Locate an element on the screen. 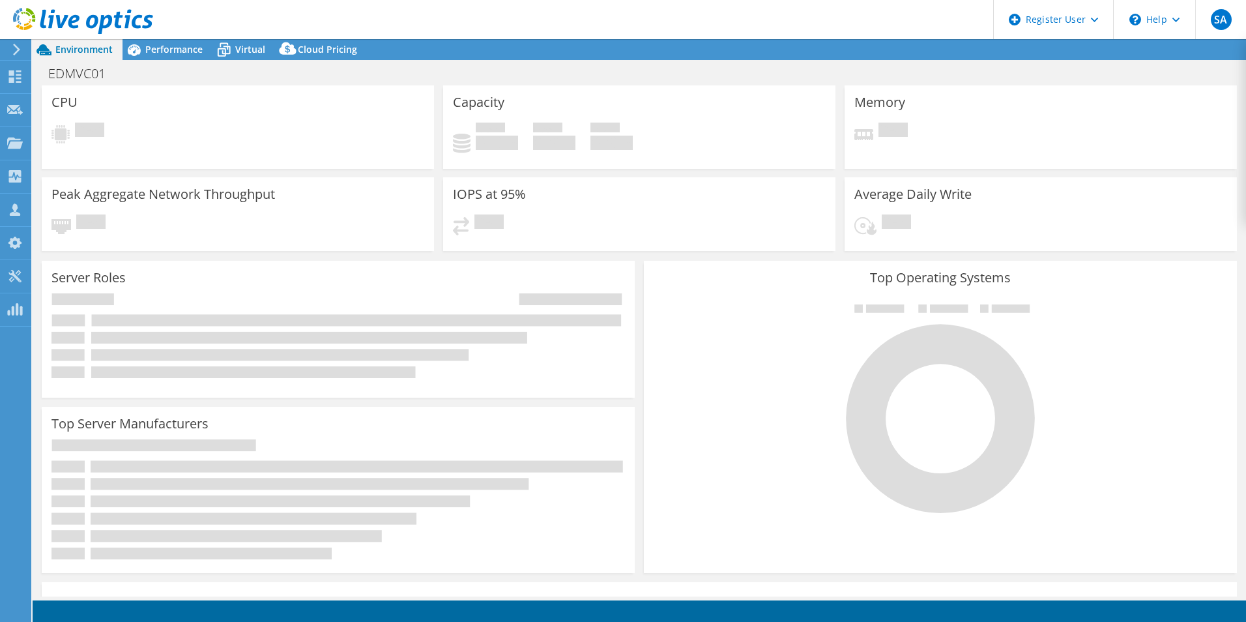 This screenshot has height=622, width=1246. h3: Peak Aggregate Network Throughput is located at coordinates (163, 194).